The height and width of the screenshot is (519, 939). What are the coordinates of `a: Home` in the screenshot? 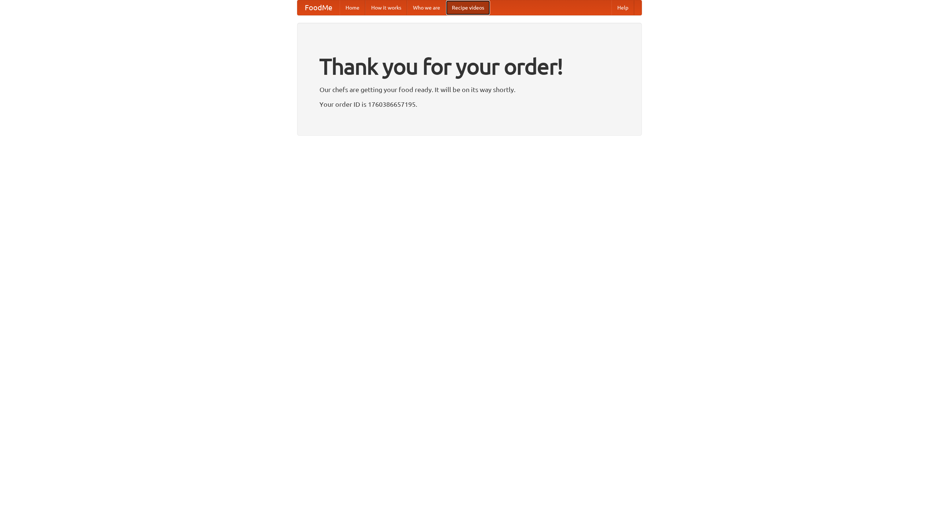 It's located at (352, 8).